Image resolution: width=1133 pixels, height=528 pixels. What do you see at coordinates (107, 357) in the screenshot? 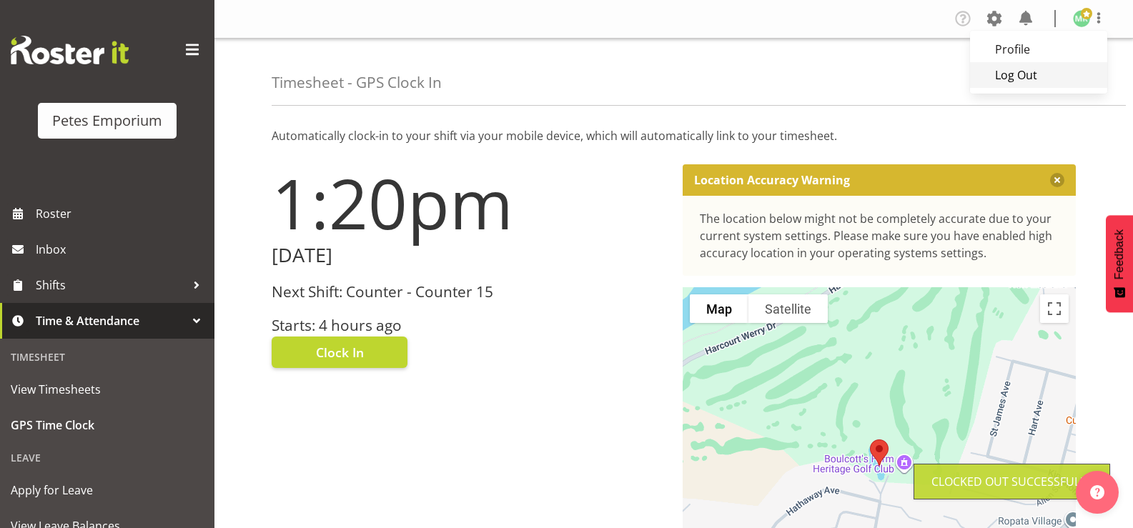
I see `div: Timesheet` at bounding box center [107, 357].